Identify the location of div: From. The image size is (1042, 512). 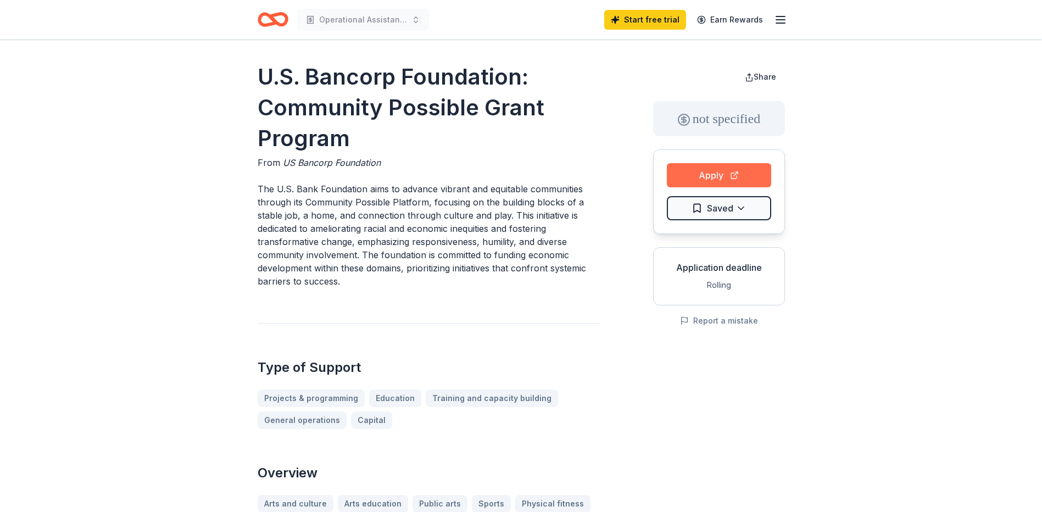
(429, 163).